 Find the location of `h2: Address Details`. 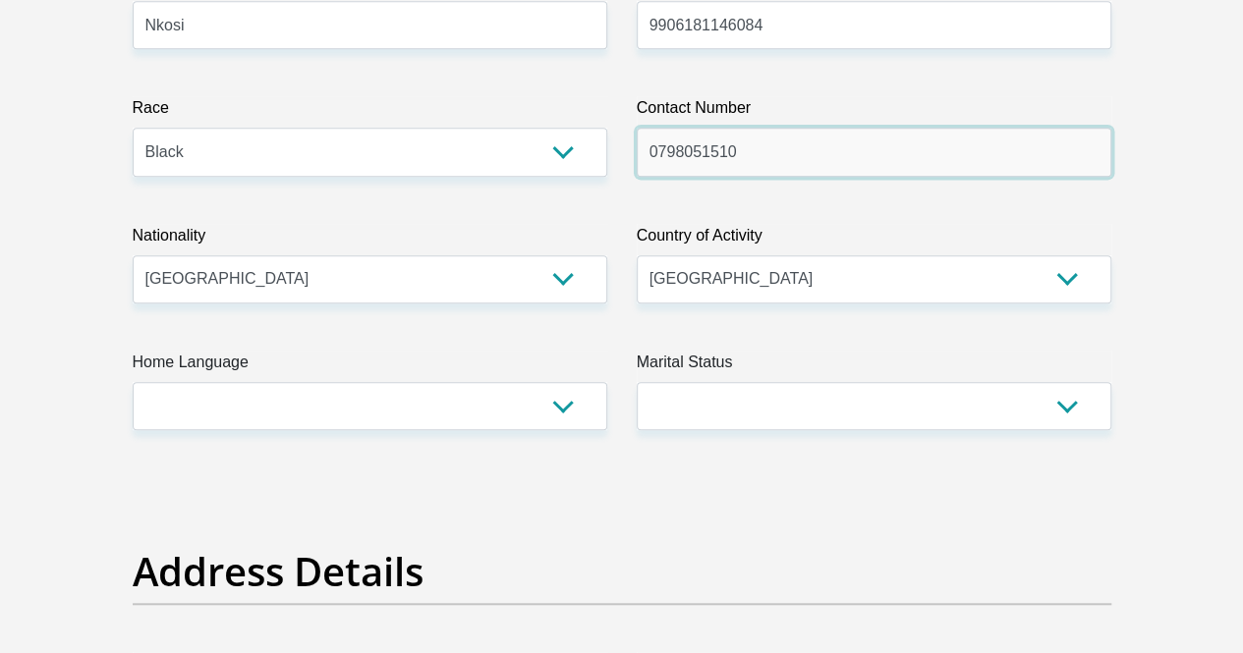

h2: Address Details is located at coordinates (622, 572).